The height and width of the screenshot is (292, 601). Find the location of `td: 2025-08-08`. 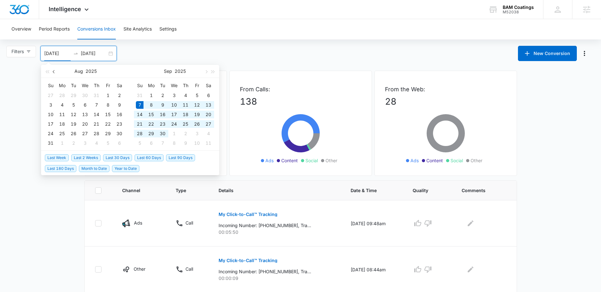

td: 2025-08-08 is located at coordinates (108, 105).